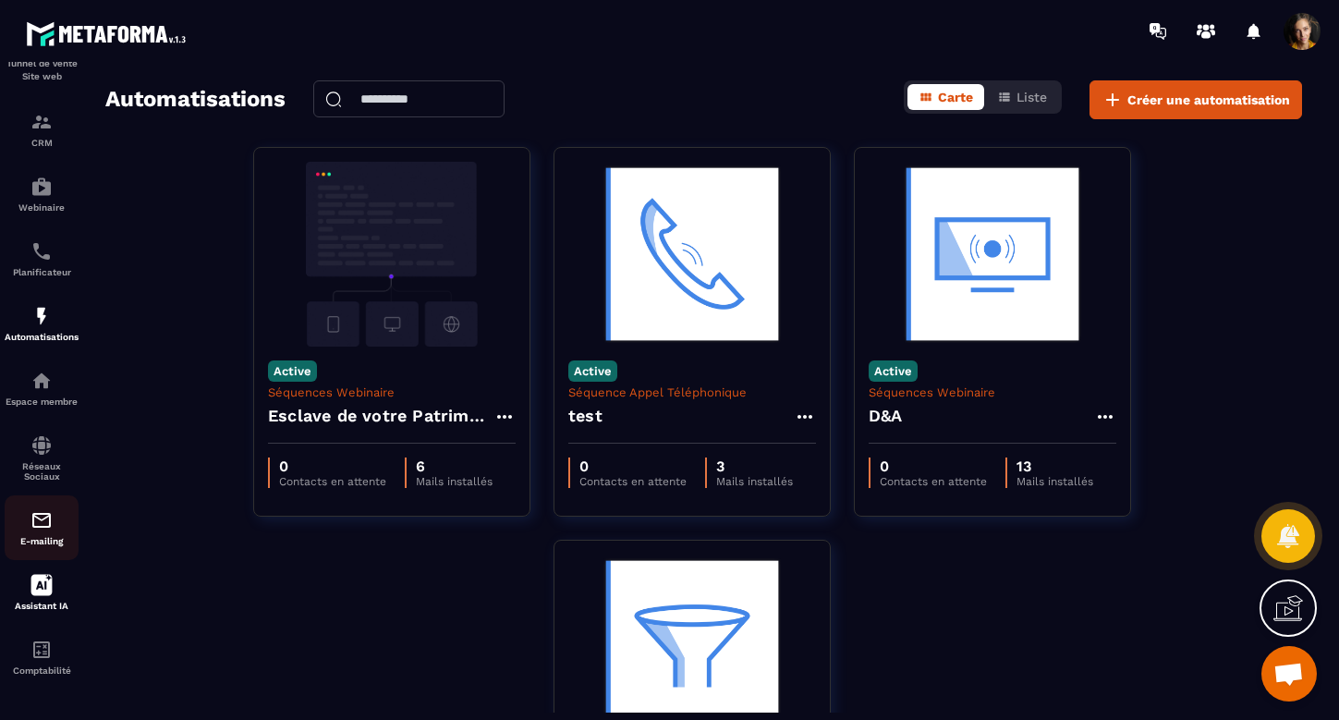 This screenshot has height=720, width=1339. What do you see at coordinates (1022, 97) in the screenshot?
I see `button: Liste` at bounding box center [1022, 97].